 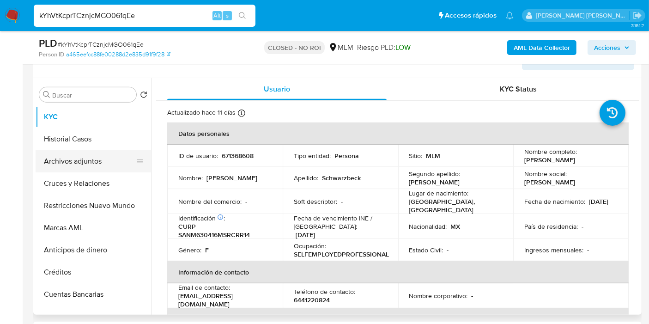 I want to click on p: Teléfono de contacto :, so click(x=324, y=291).